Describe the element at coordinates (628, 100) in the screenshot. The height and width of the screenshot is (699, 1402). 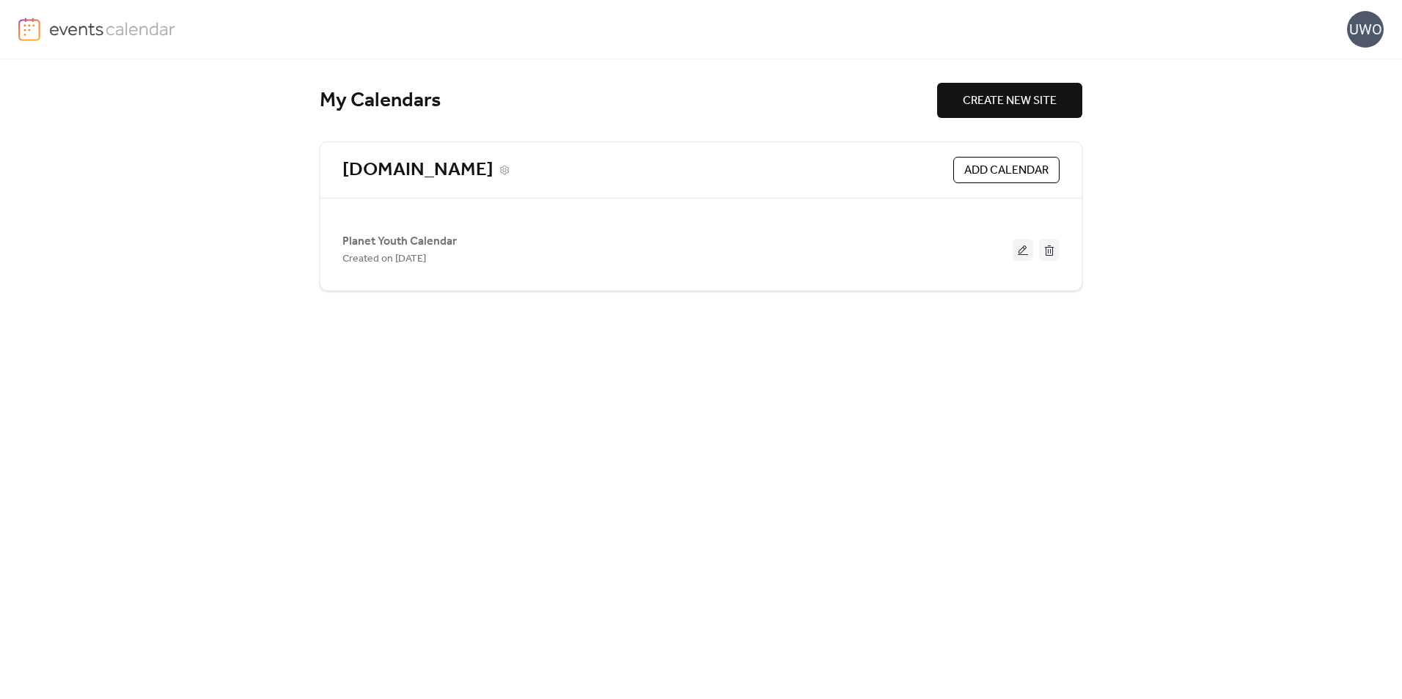
I see `div: My Calendars` at that location.